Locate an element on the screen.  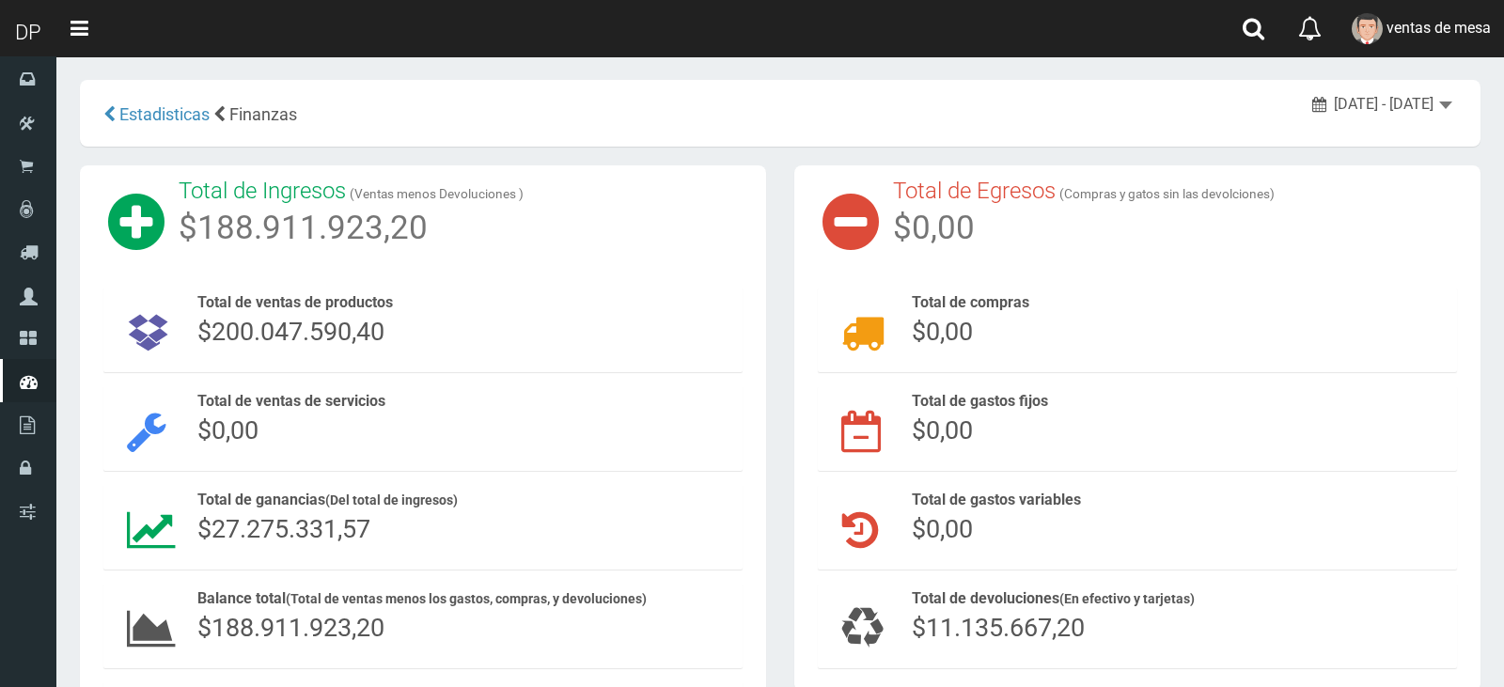
span: Total de compras is located at coordinates (970, 302).